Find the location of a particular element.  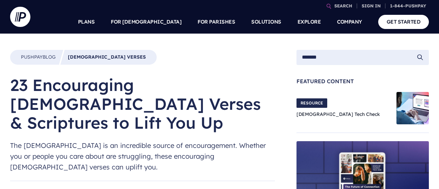

span: RESOURCE is located at coordinates (312, 103).